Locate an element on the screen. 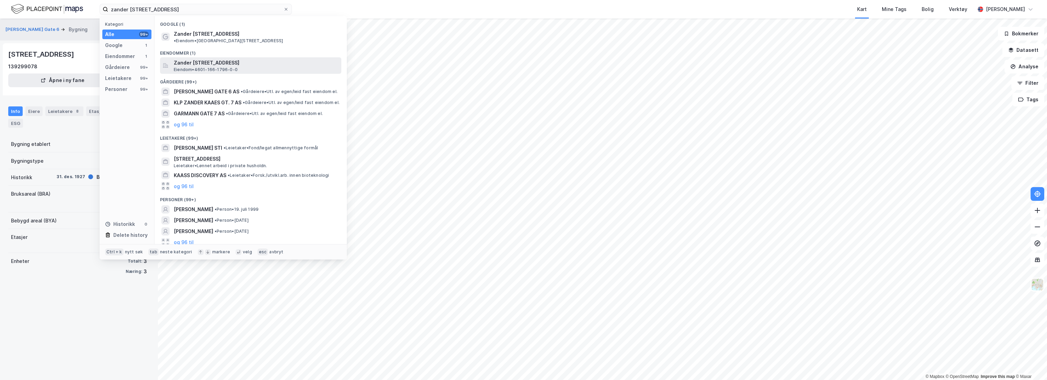 The width and height of the screenshot is (1047, 380). div: Google (1) is located at coordinates (251, 22).